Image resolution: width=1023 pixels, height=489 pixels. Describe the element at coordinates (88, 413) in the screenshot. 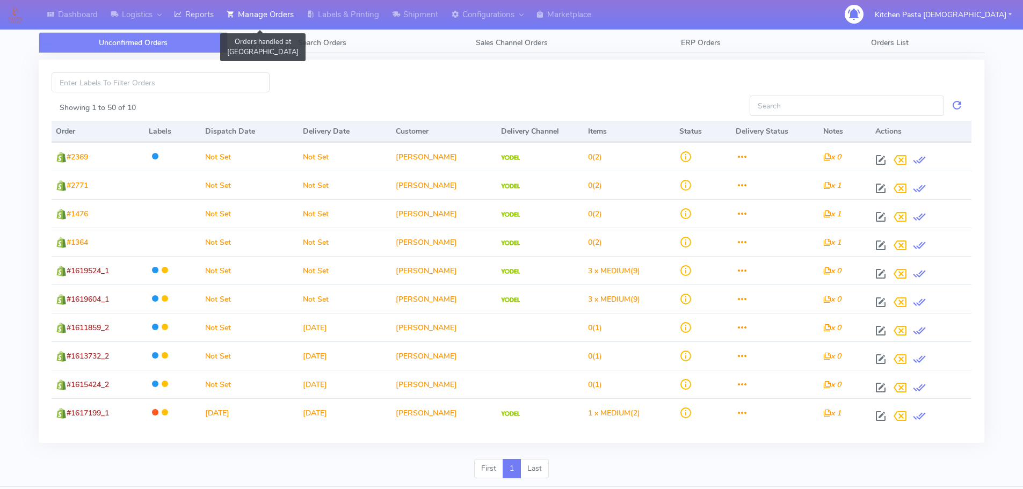

I see `span: #1617199_1` at that location.